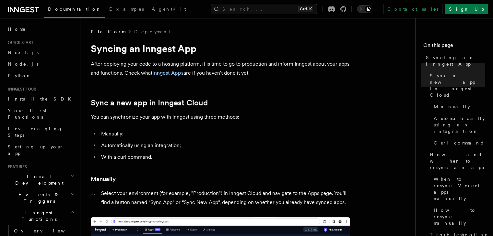 This screenshot has width=493, height=236. I want to click on h1: Syncing an Inngest App, so click(220, 49).